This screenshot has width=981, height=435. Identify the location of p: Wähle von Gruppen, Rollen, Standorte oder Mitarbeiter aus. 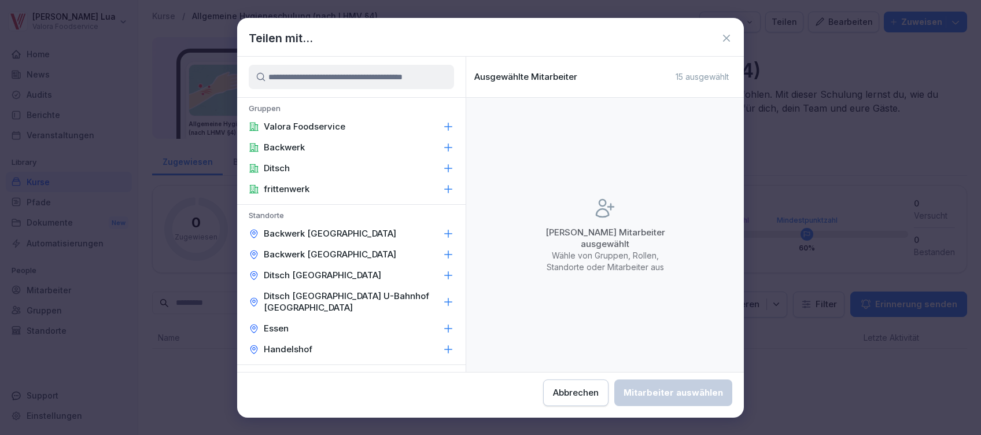
(605, 262).